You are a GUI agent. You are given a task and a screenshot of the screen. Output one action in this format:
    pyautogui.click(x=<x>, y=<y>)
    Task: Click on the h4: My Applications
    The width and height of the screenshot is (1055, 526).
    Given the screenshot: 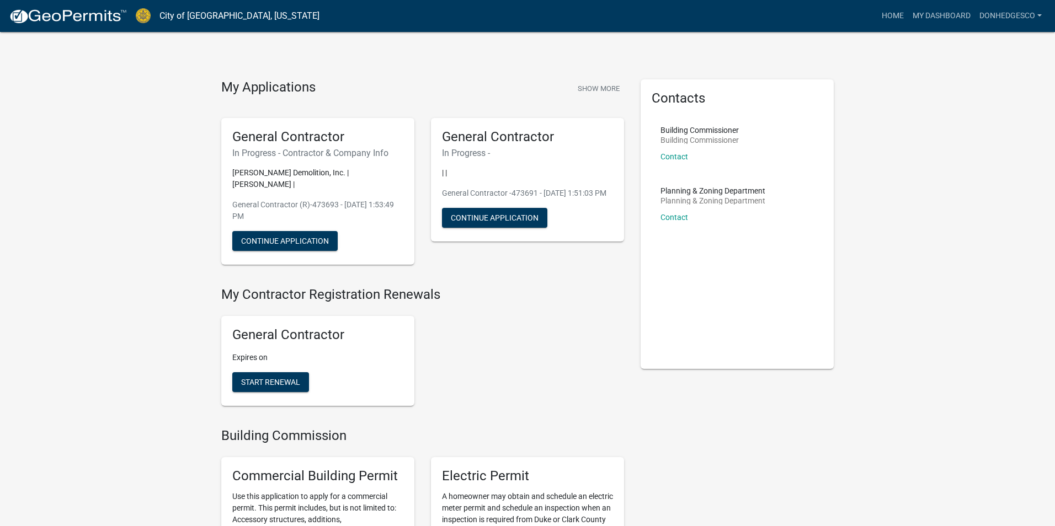 What is the action you would take?
    pyautogui.click(x=268, y=88)
    